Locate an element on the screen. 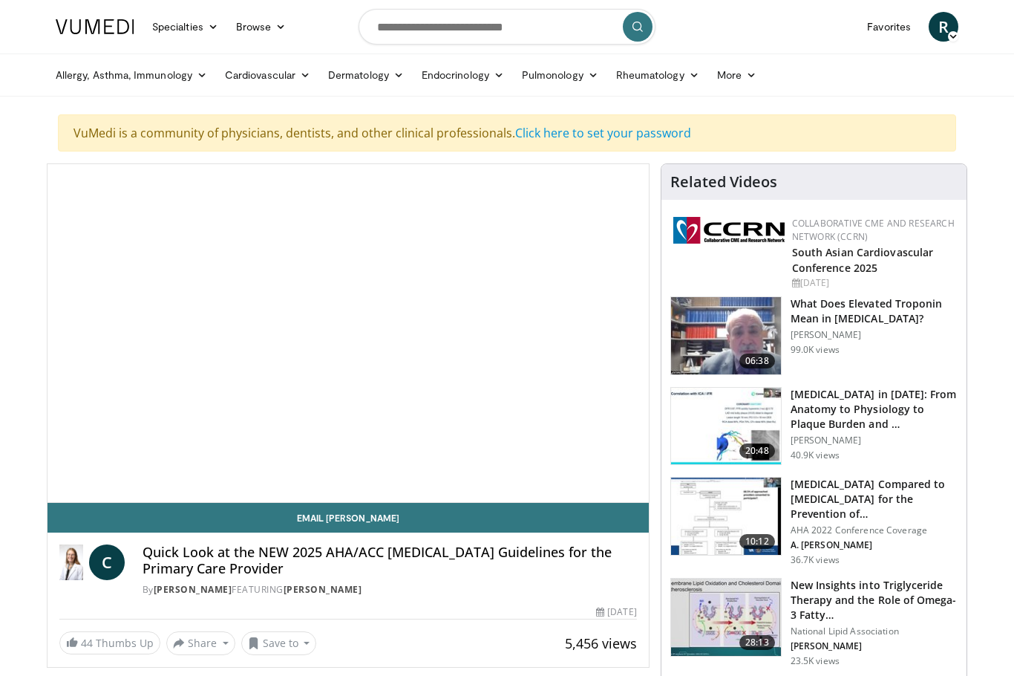 The image size is (1014, 676). img: 98daf78a-1d22-4ebe-927e-10afe95ffd94.150x105_q85_crop-smart_upscale.jpg is located at coordinates (726, 336).